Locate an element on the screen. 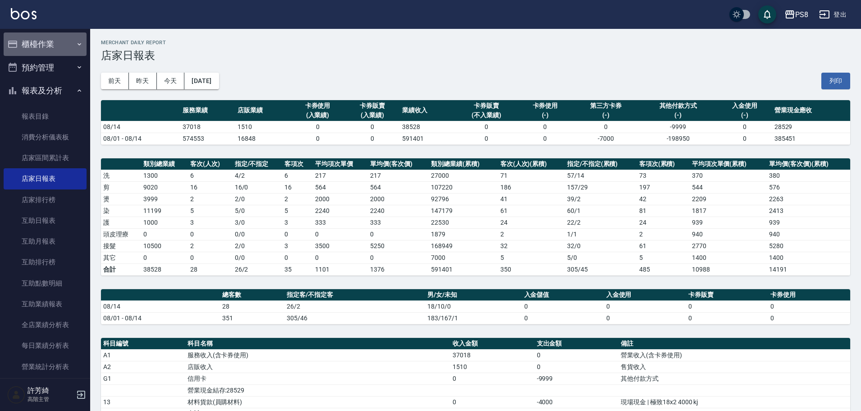 This screenshot has height=411, width=861. div: 卡券販賣 is located at coordinates (486, 105).